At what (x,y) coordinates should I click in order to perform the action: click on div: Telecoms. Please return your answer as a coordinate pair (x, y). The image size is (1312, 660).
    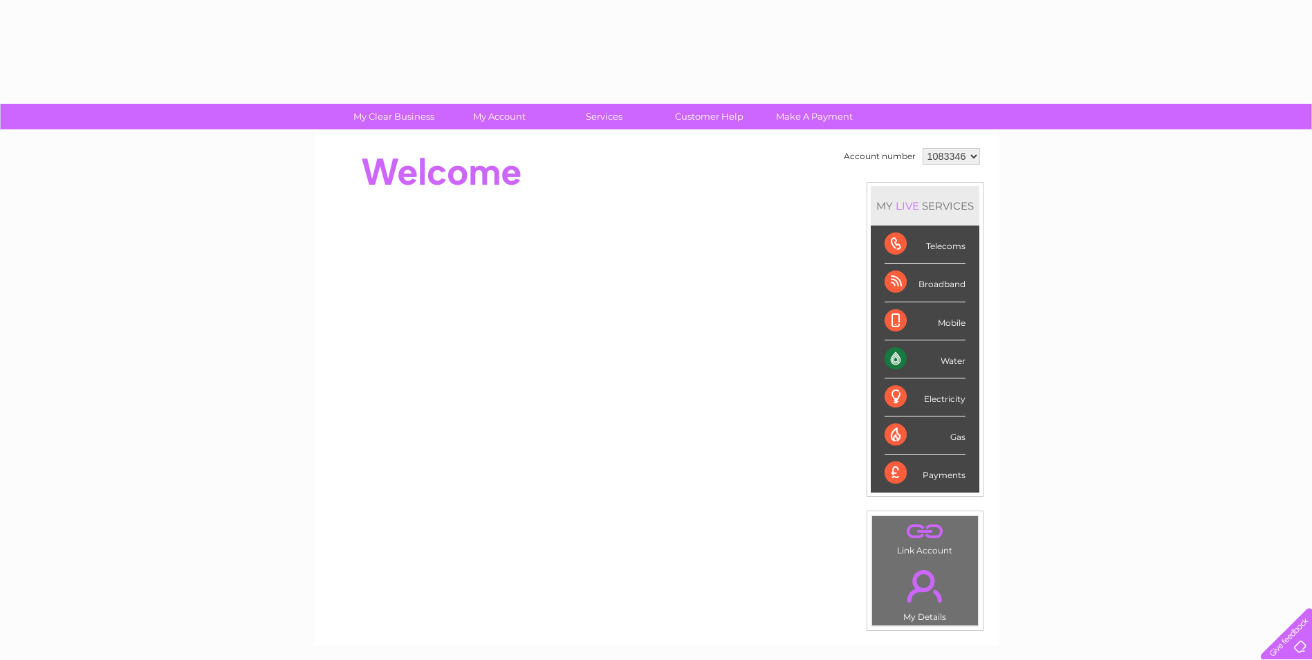
    Looking at the image, I should click on (925, 244).